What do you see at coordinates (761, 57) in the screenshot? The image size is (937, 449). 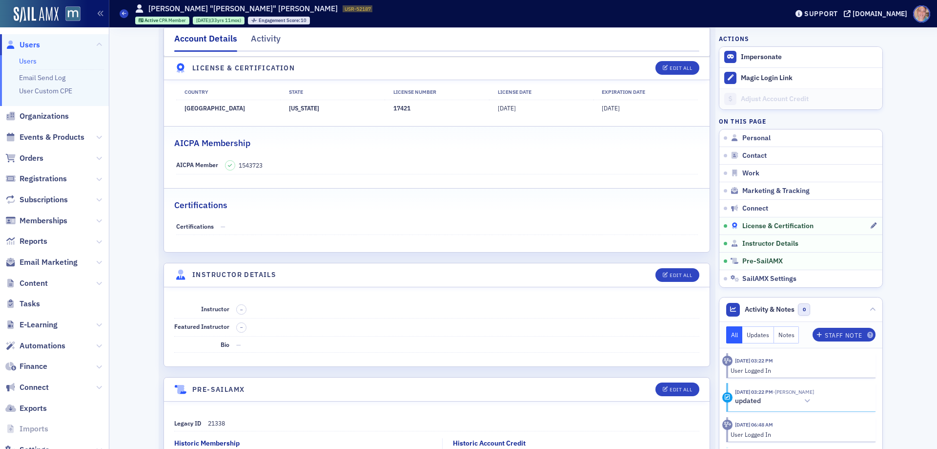 I see `button: Impersonate` at bounding box center [761, 57].